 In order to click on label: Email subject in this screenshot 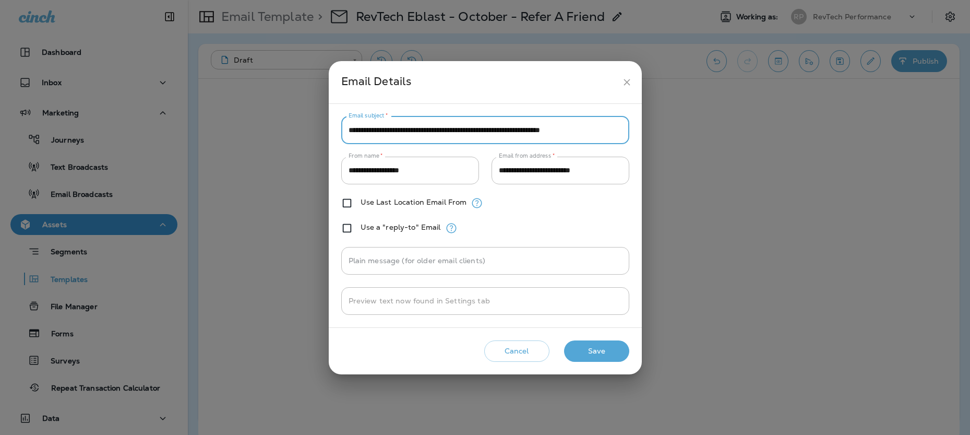, I will do `click(368, 115)`.